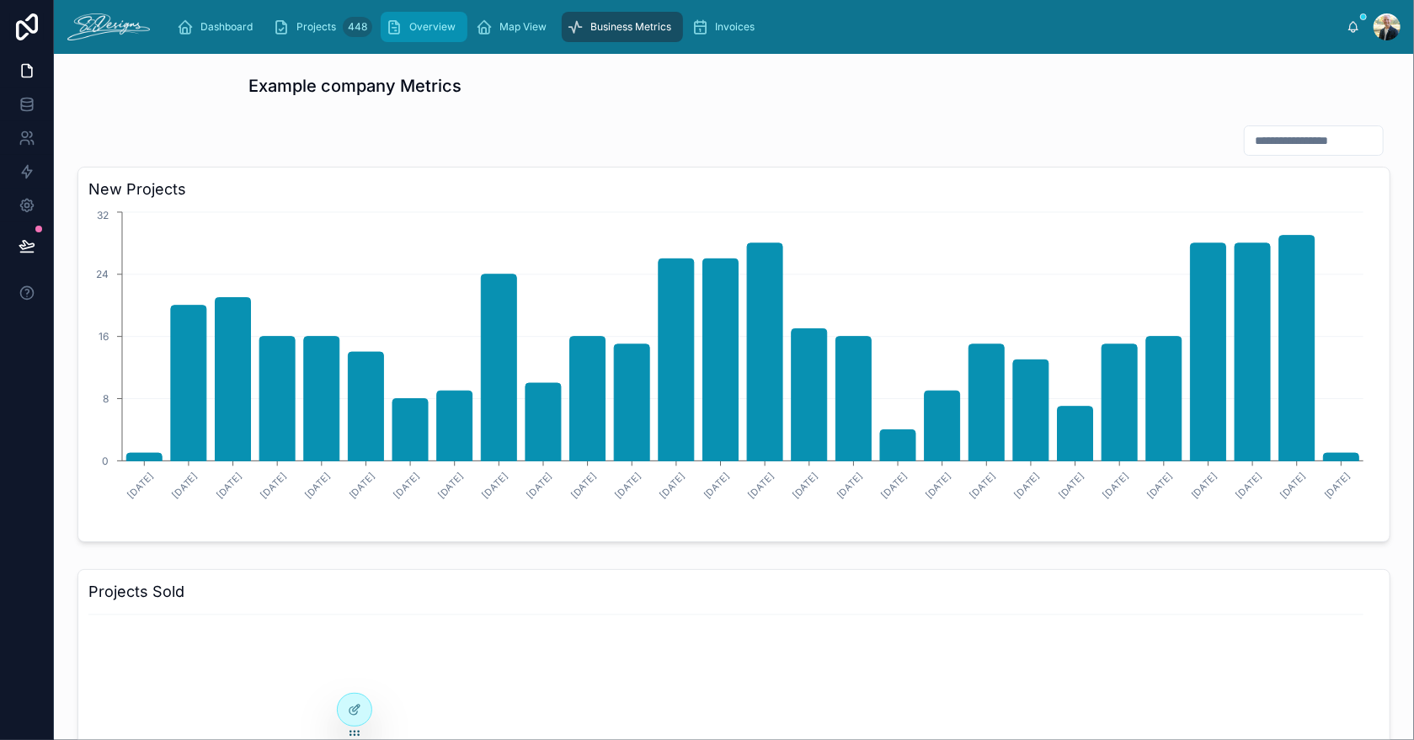  Describe the element at coordinates (103, 215) in the screenshot. I see `tspan: 32` at that location.